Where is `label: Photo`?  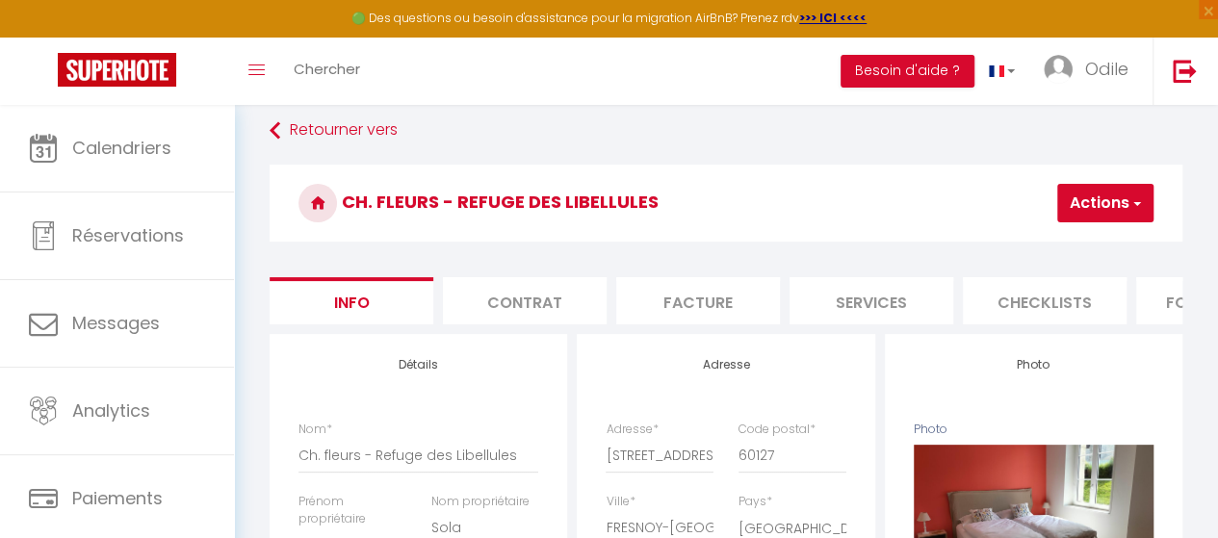
label: Photo is located at coordinates (930, 429).